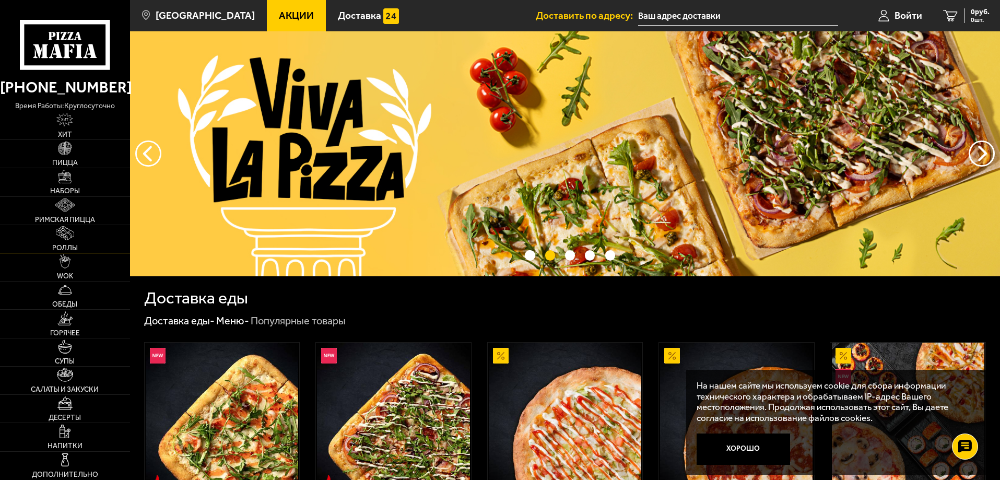  I want to click on span: Роллы, so click(65, 248).